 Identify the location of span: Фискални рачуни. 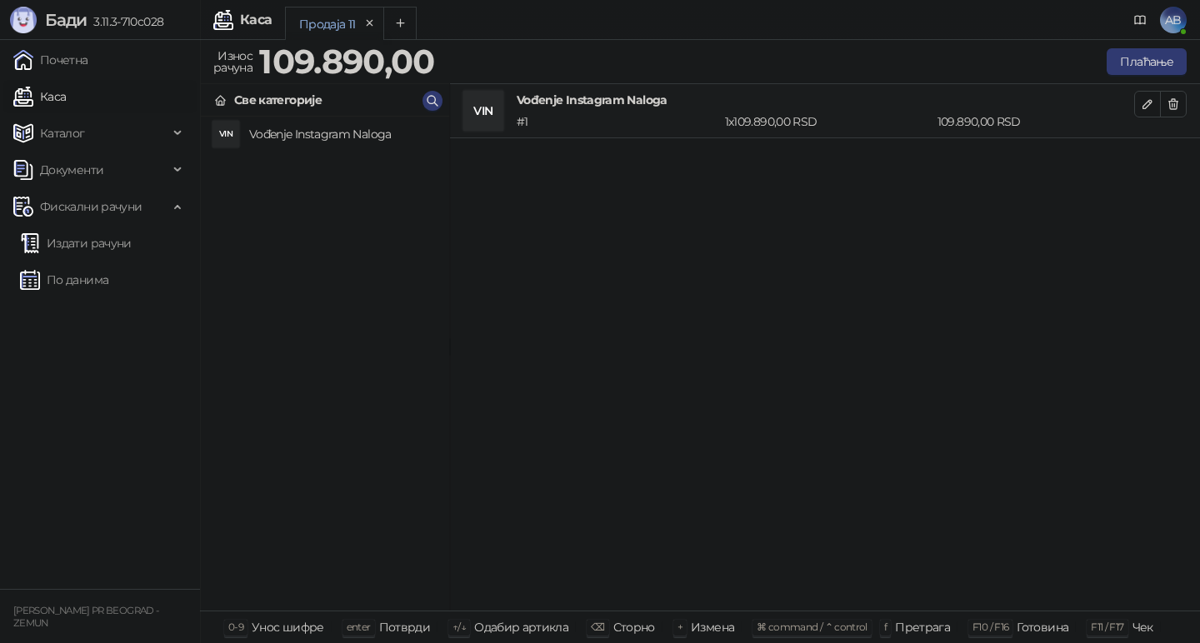
(91, 207).